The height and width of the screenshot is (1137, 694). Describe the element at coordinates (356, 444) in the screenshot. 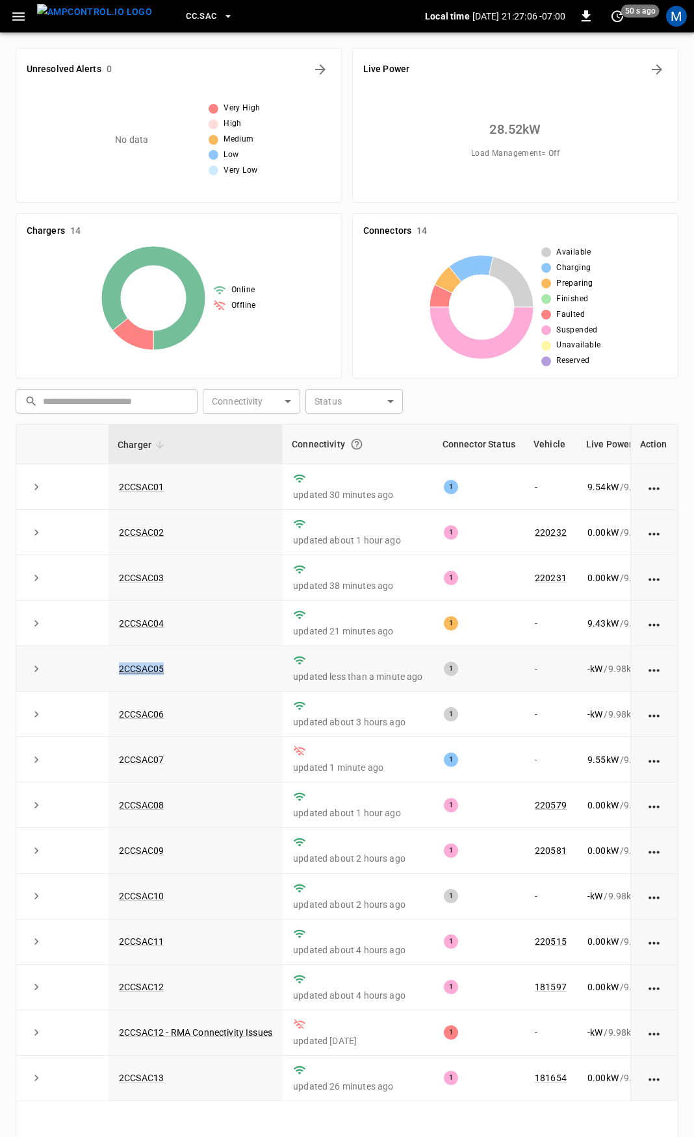

I see `button: Connection between the charger and our software.` at that location.